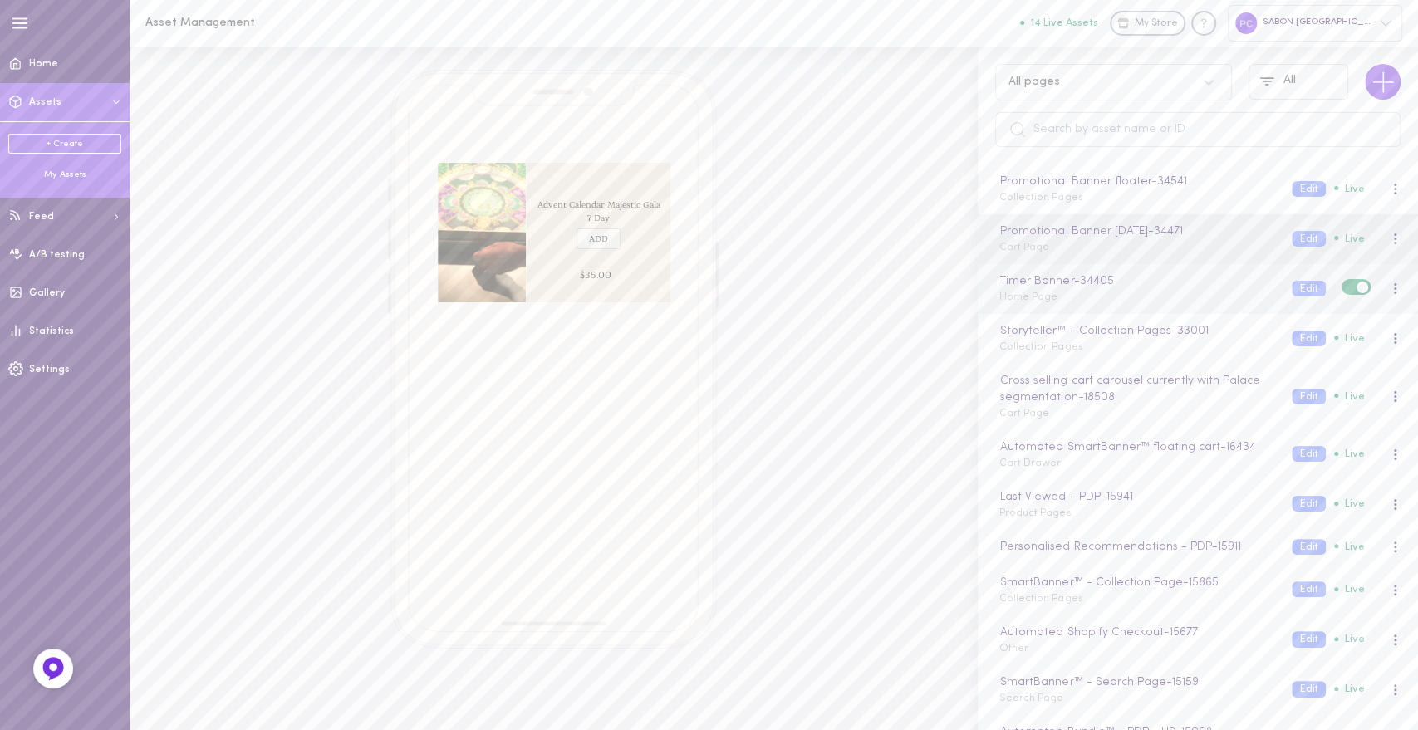 This screenshot has height=730, width=1418. I want to click on span: Home Page, so click(1029, 297).